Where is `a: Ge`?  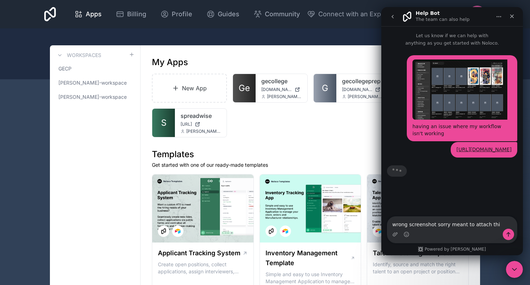 a: Ge is located at coordinates (244, 88).